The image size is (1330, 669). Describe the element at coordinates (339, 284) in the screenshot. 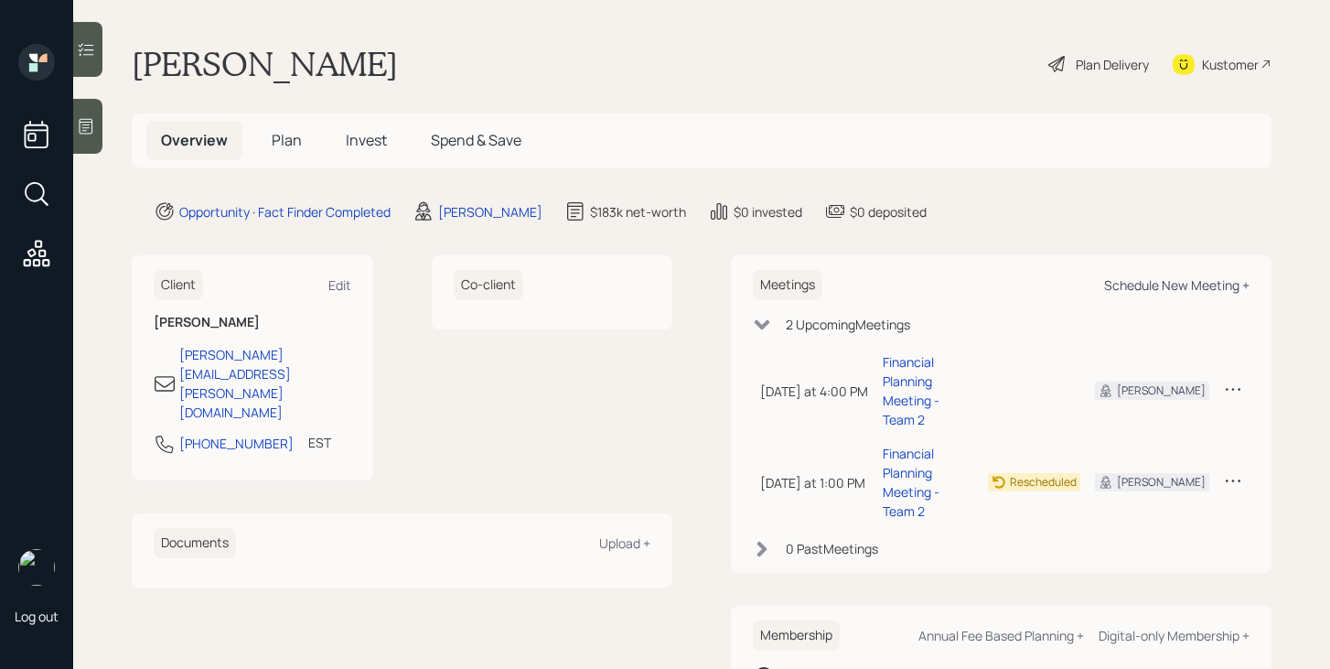

I see `div: Edit` at that location.